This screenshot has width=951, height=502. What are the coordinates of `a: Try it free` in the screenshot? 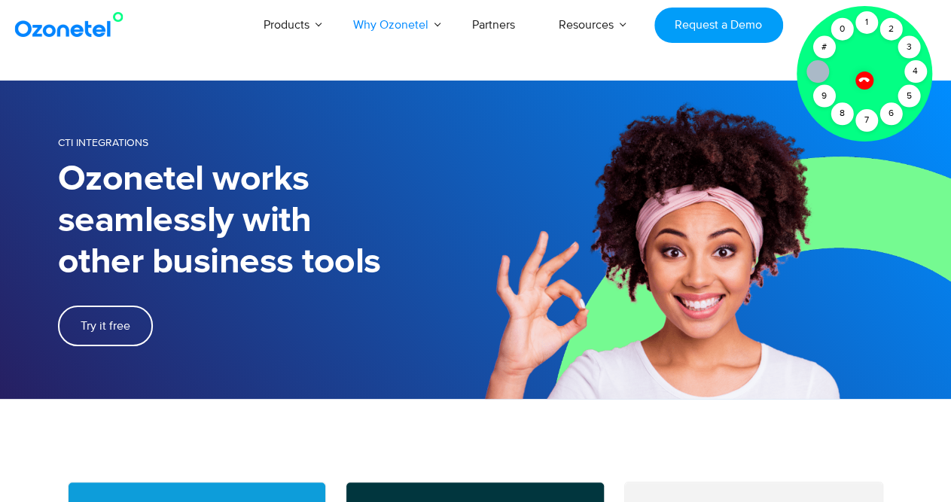 It's located at (105, 326).